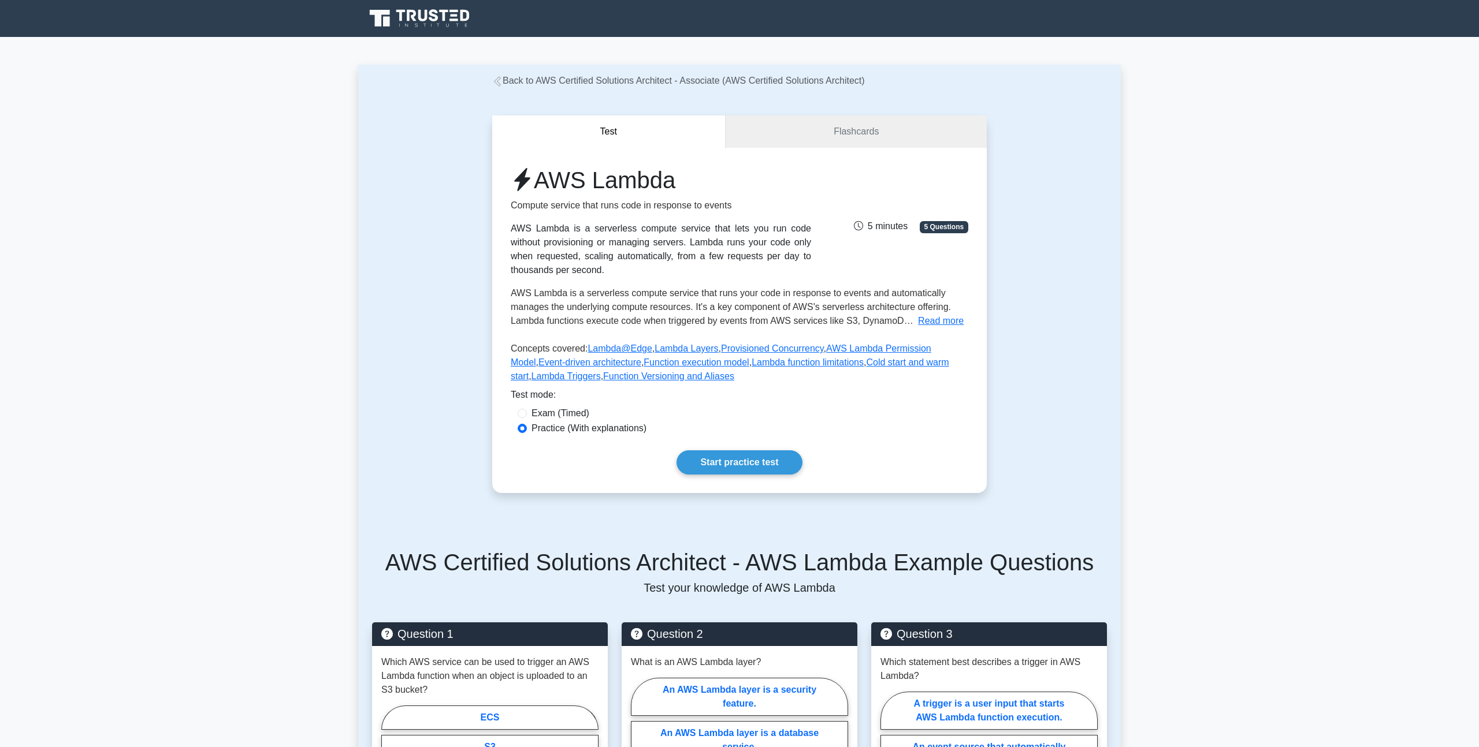 Image resolution: width=1479 pixels, height=747 pixels. Describe the element at coordinates (566, 376) in the screenshot. I see `a: Lambda Triggers` at that location.